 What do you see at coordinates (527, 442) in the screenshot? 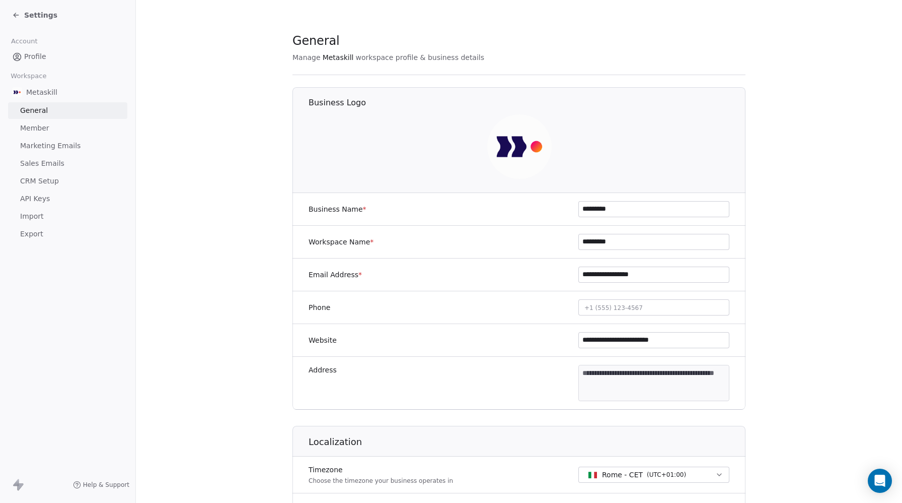
I see `h1: Localization` at bounding box center [527, 442].